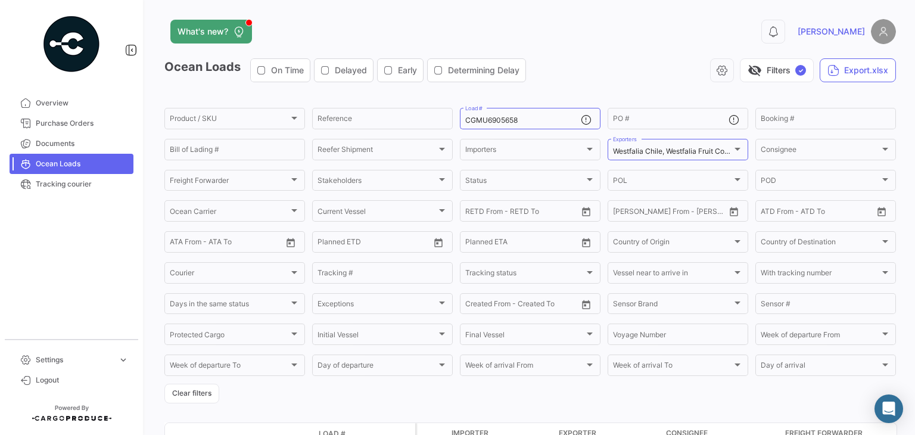 The image size is (915, 435). What do you see at coordinates (545, 305) in the screenshot?
I see `input: Created To` at bounding box center [545, 305].